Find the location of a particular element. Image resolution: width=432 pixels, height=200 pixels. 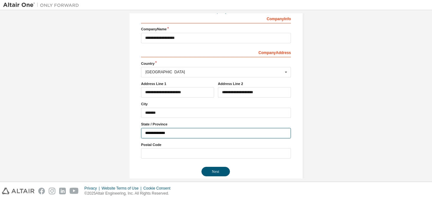

label: Country is located at coordinates (216, 64).